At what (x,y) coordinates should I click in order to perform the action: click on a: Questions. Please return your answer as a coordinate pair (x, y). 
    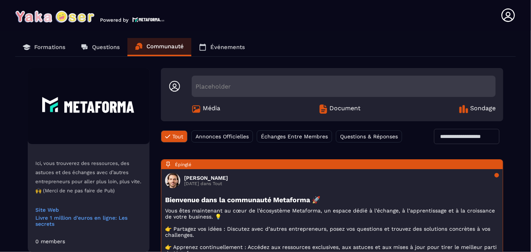
    Looking at the image, I should click on (100, 47).